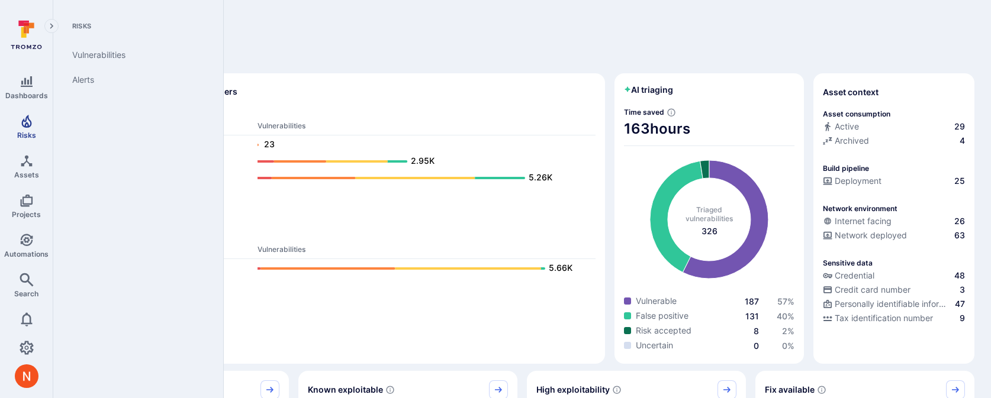  I want to click on svg: EPSS score ≥ 0.7, so click(617, 390).